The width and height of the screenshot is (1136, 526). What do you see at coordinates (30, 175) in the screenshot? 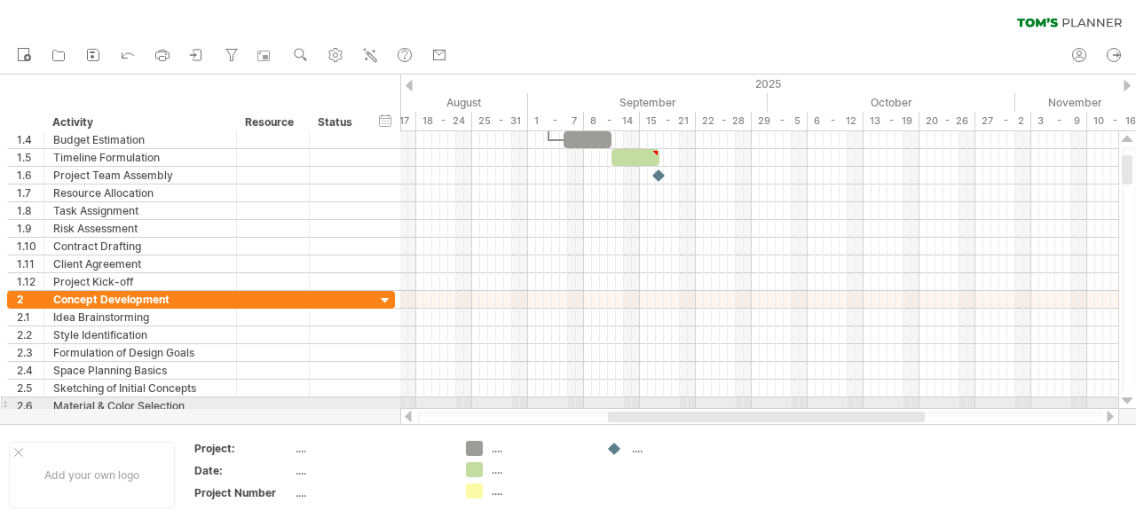
I see `div: 1.6` at bounding box center [30, 175].